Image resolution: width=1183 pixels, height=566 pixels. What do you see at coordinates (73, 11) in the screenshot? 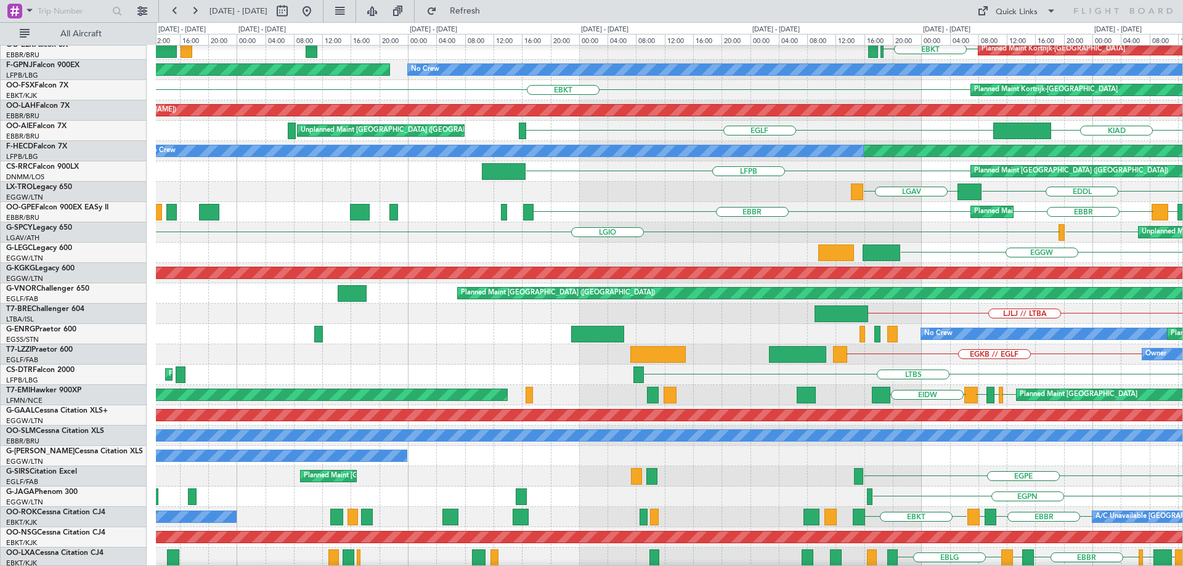
I see `input: Trip Number` at bounding box center [73, 11].